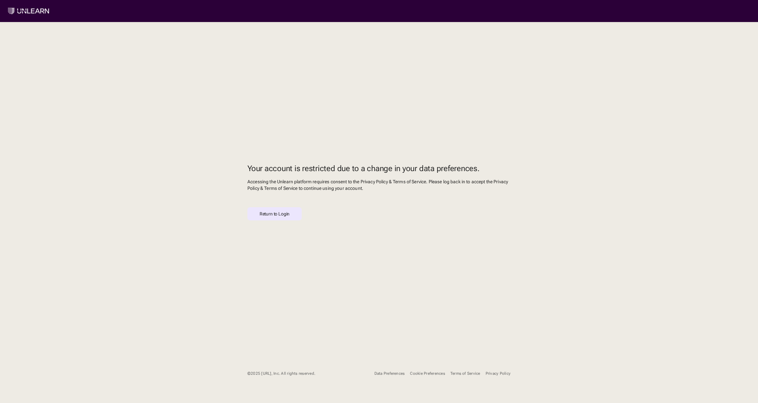  What do you see at coordinates (389, 374) in the screenshot?
I see `div: Data Preferences` at bounding box center [389, 374].